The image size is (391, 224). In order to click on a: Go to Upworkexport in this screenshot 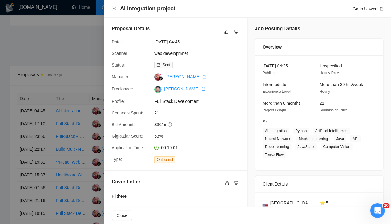, I will do `click(368, 9)`.